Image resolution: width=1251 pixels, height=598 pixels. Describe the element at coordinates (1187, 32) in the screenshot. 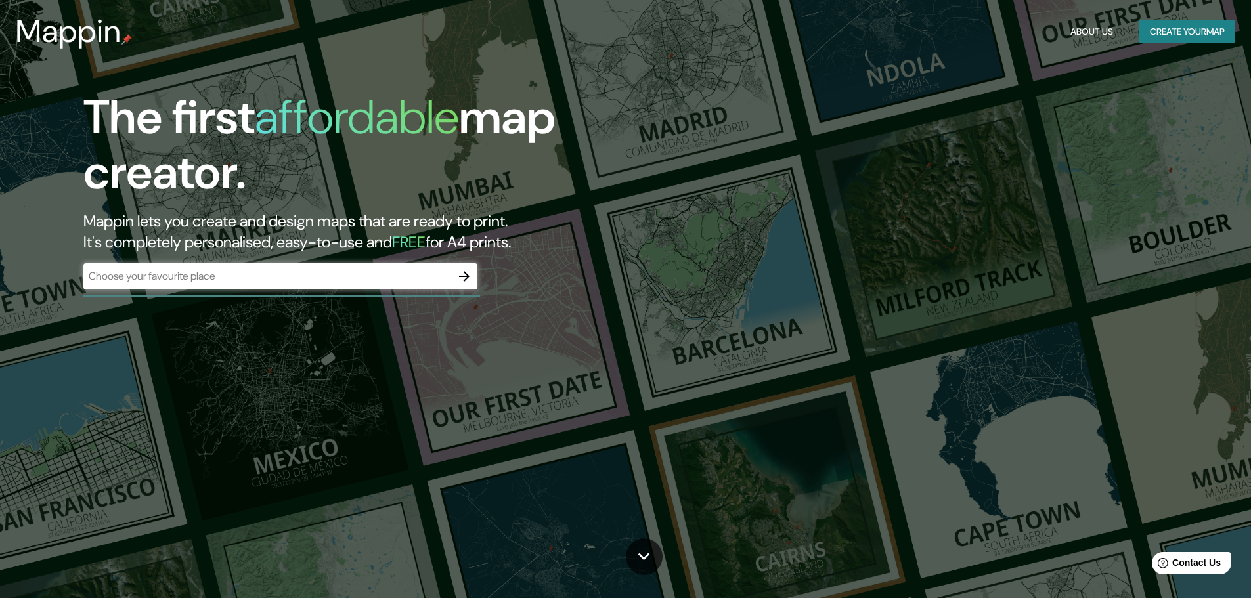

I see `button: Create yourmap` at that location.